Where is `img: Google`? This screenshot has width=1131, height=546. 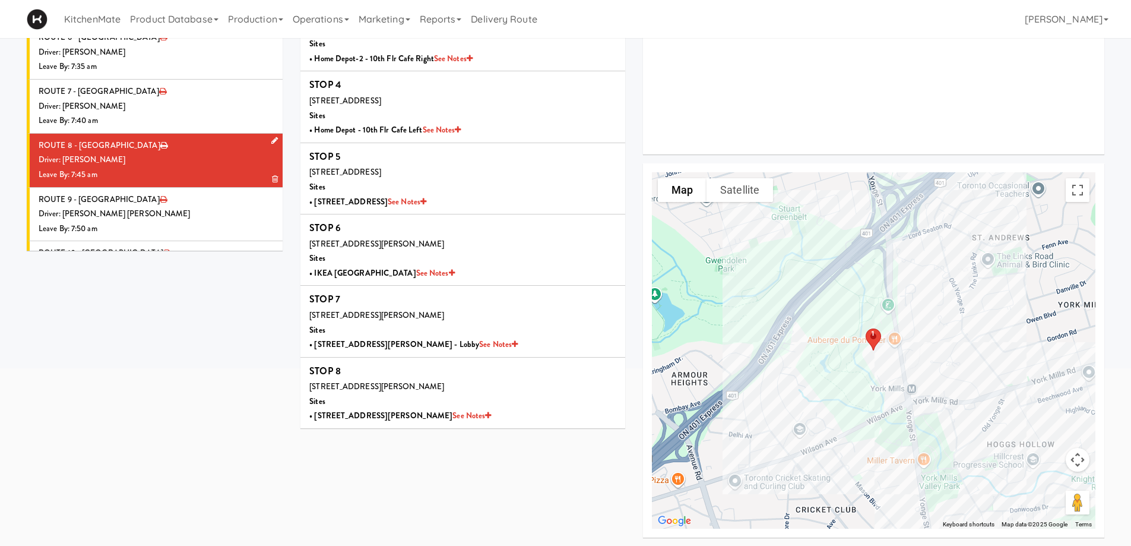 img: Google is located at coordinates (675, 521).